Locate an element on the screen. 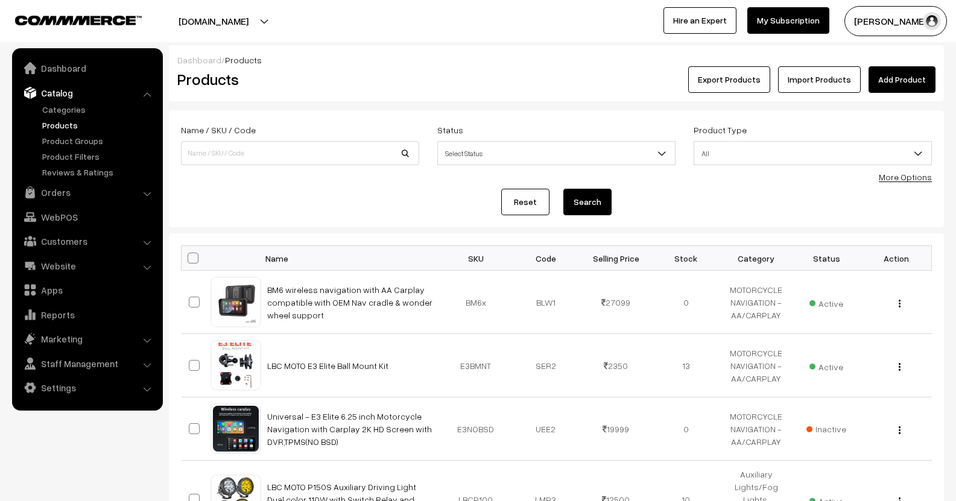 The width and height of the screenshot is (956, 501). a: Reports is located at coordinates (87, 315).